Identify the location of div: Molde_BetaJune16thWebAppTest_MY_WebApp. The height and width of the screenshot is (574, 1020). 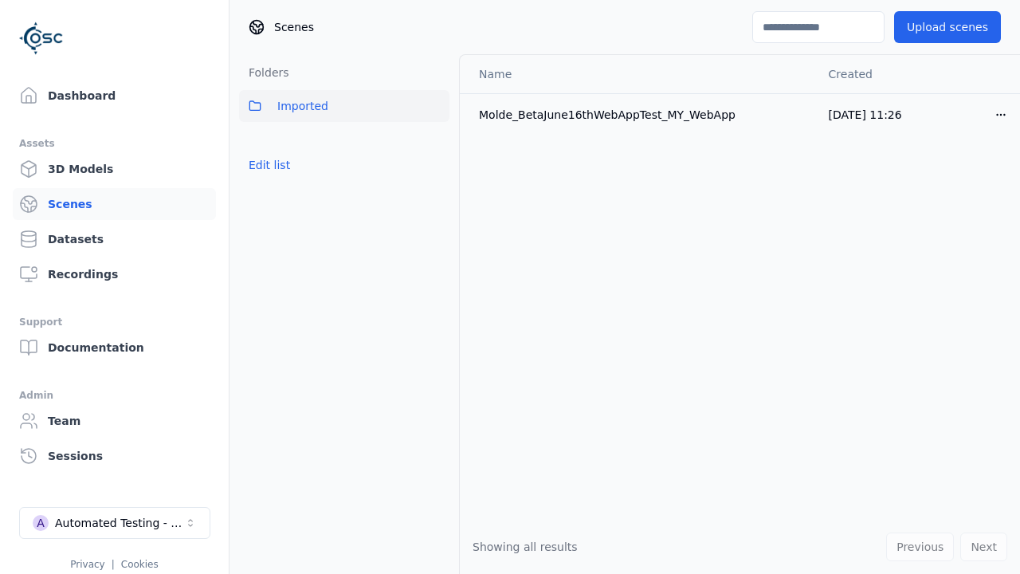
(641, 115).